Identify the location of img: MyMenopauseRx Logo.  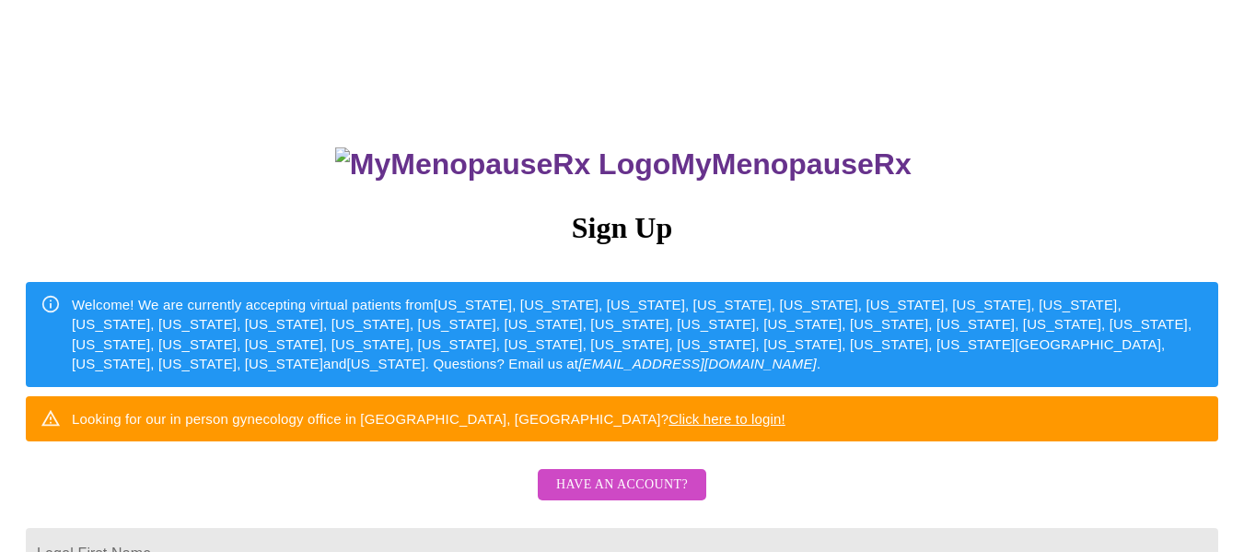
(503, 164).